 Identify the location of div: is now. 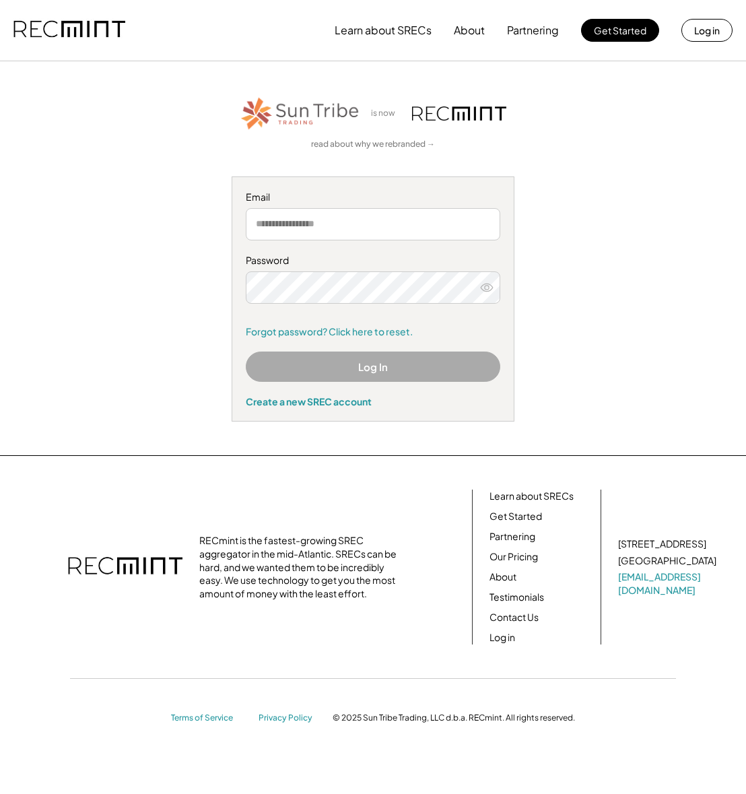
(386, 113).